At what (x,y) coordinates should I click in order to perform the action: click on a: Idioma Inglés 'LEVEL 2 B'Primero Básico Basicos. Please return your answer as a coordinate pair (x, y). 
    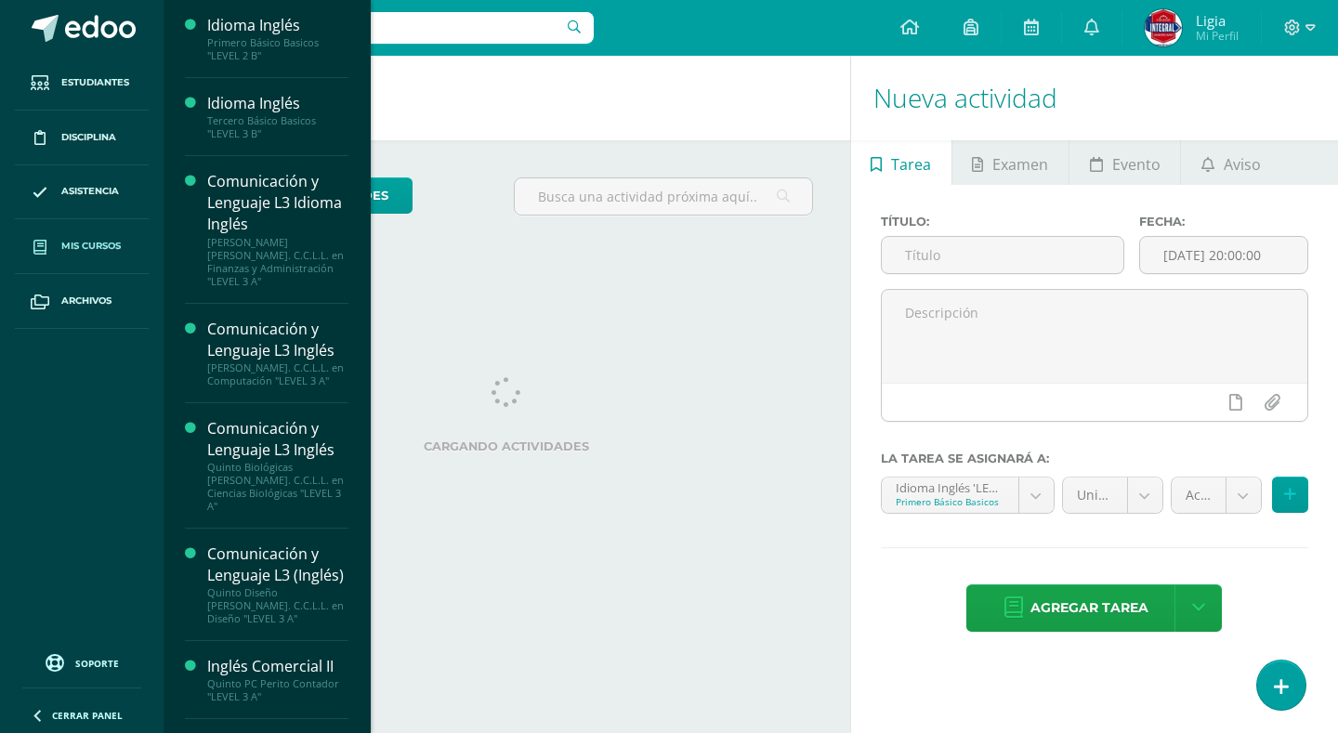
    Looking at the image, I should click on (967, 495).